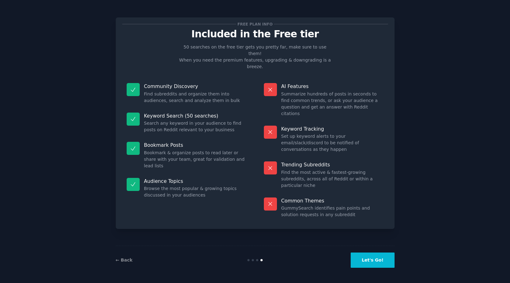  I want to click on p: AI Features, so click(333, 86).